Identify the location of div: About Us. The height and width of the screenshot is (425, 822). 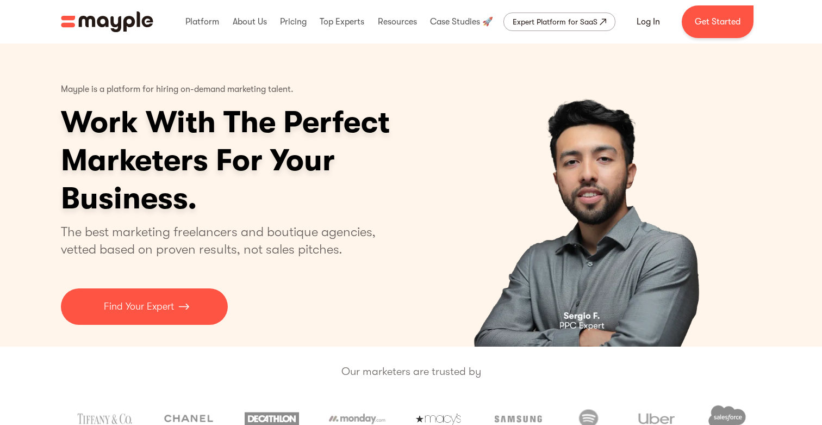
(250, 22).